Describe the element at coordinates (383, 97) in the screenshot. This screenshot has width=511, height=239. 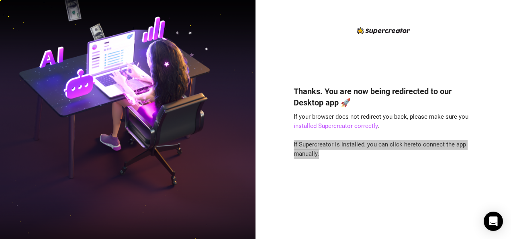
I see `h4: Thanks. You are now being redirected to our Desktop app 🚀` at that location.